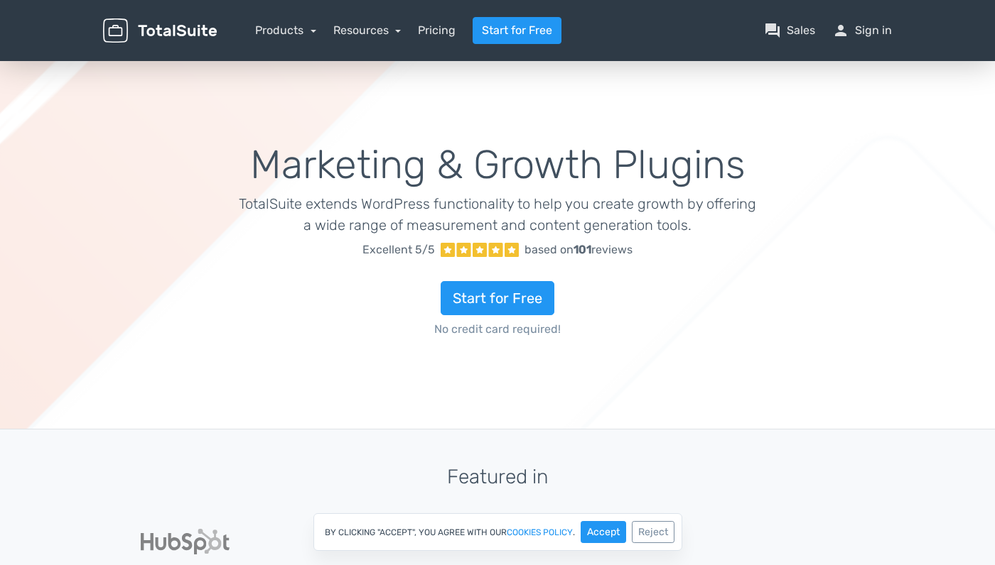 This screenshot has height=565, width=995. I want to click on img: TotalSuite for WordPress, so click(160, 31).